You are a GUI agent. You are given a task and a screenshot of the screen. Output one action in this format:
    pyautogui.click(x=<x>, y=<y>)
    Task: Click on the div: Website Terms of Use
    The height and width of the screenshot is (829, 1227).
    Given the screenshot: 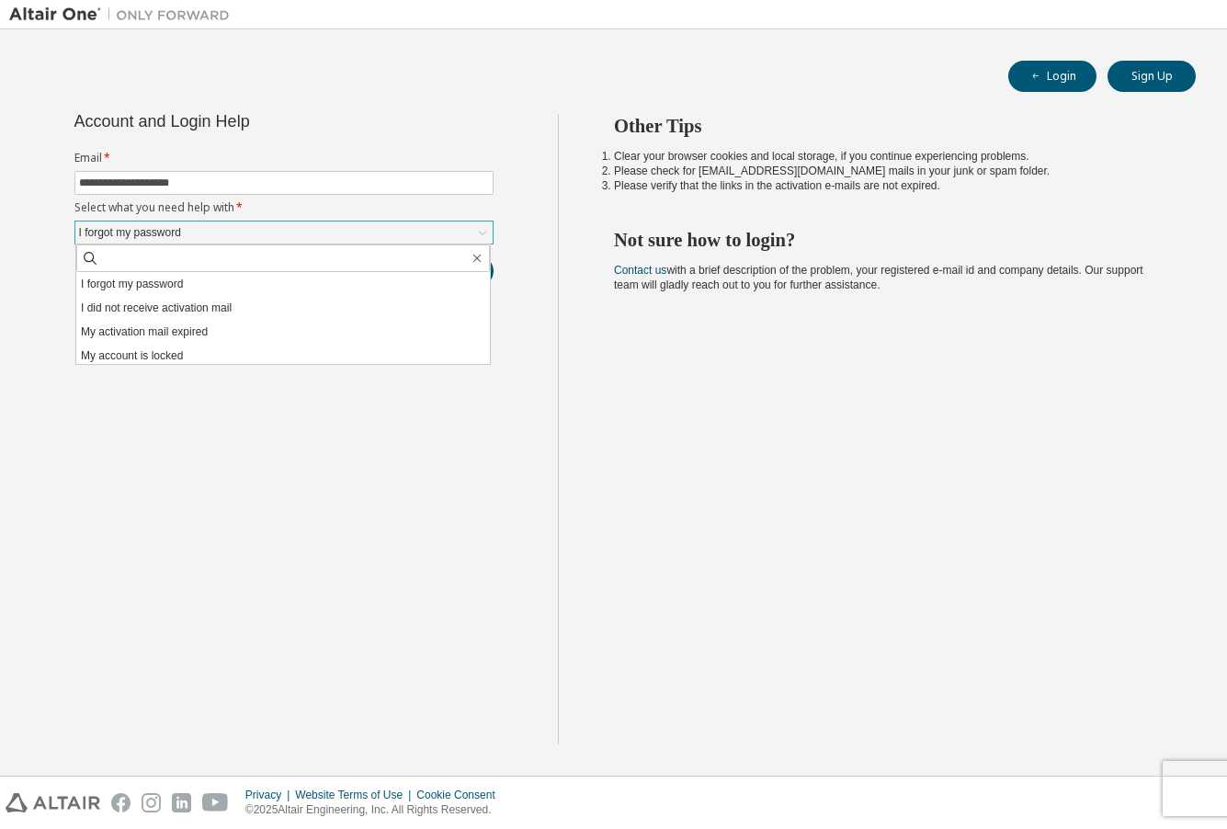 What is the action you would take?
    pyautogui.click(x=356, y=795)
    